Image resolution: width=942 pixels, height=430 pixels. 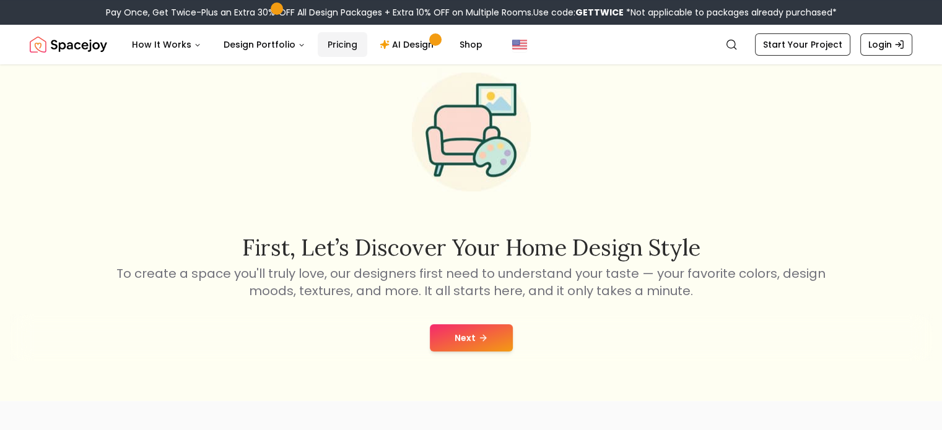 What do you see at coordinates (471, 45) in the screenshot?
I see `a: Shop` at bounding box center [471, 45].